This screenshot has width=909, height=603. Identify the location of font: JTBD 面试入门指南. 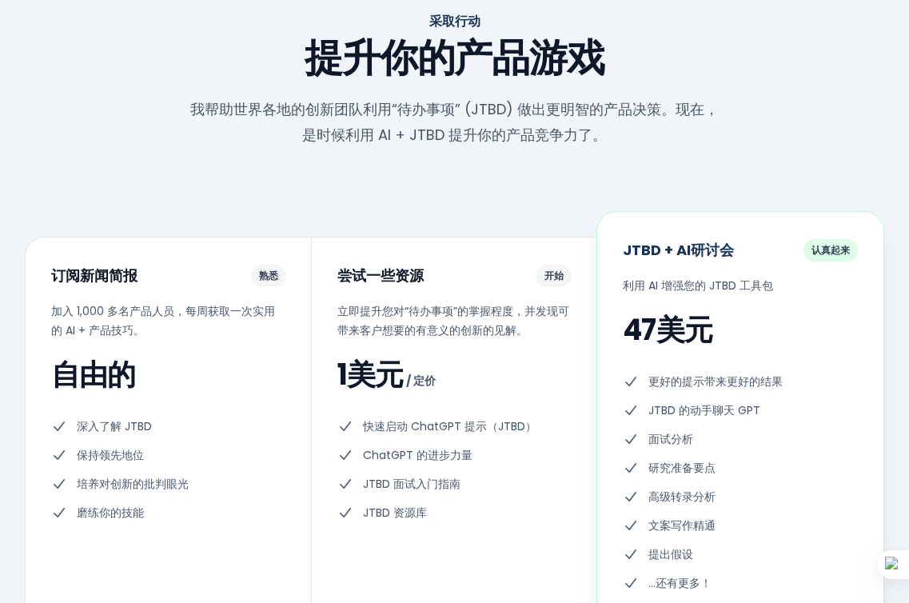
(412, 484).